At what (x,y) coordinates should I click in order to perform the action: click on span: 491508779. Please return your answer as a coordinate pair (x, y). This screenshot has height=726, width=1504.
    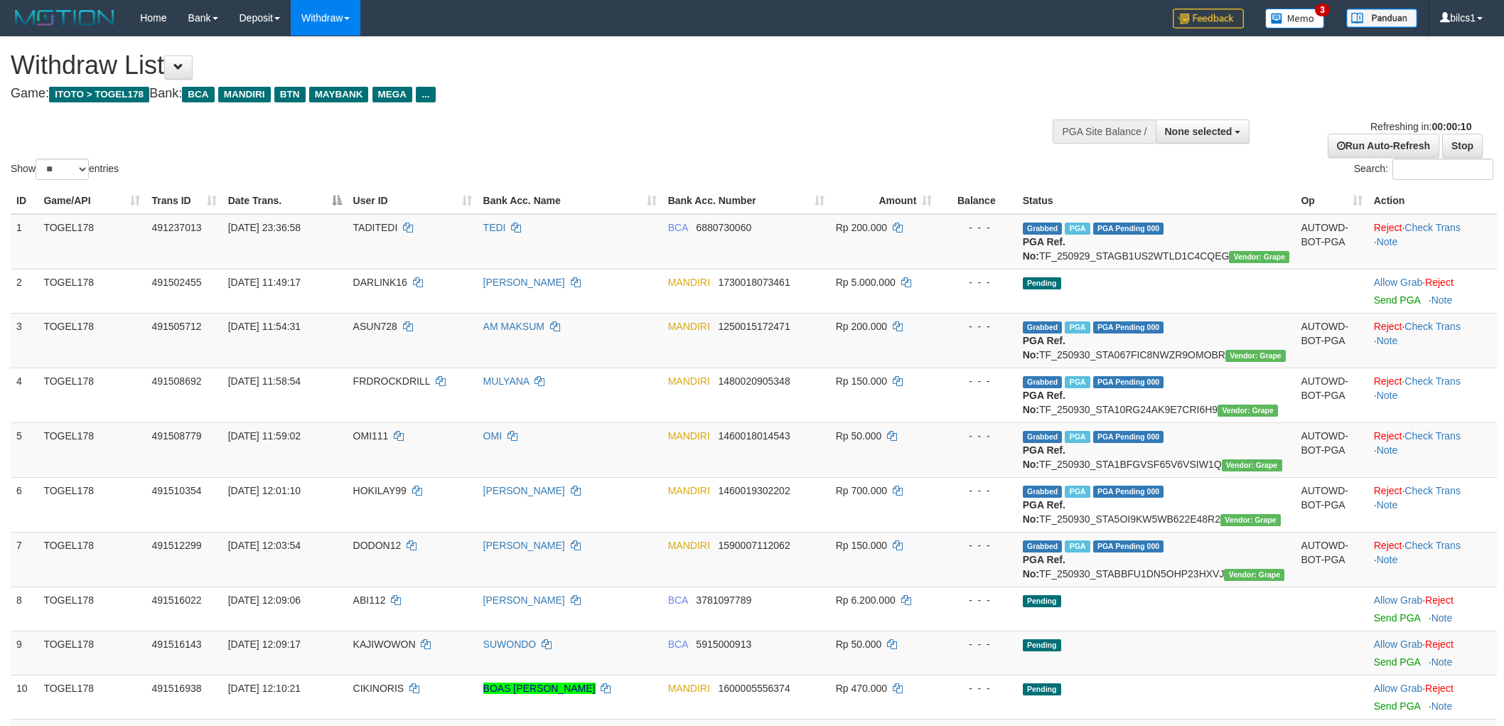
    Looking at the image, I should click on (176, 436).